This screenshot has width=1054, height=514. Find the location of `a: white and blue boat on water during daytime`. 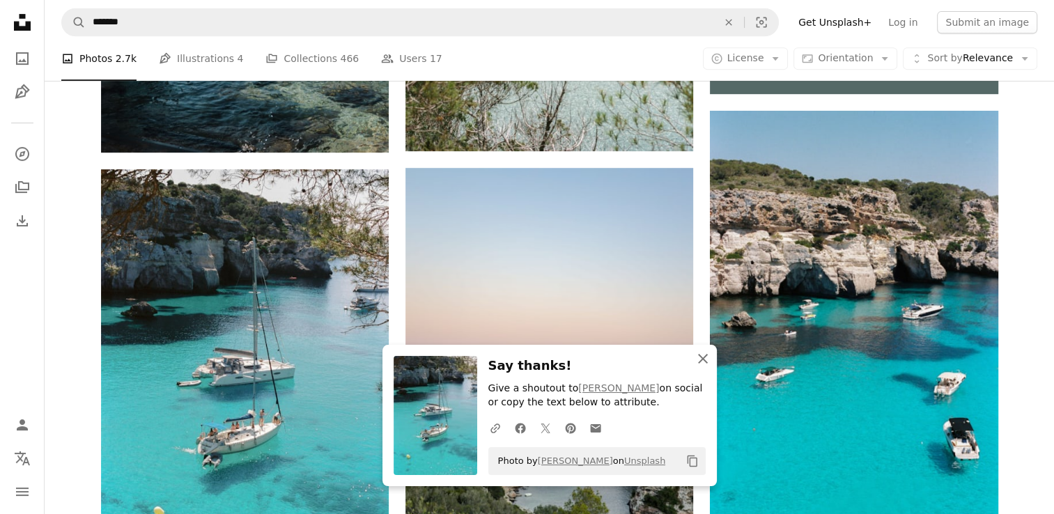

a: white and blue boat on water during daytime is located at coordinates (853, 326).